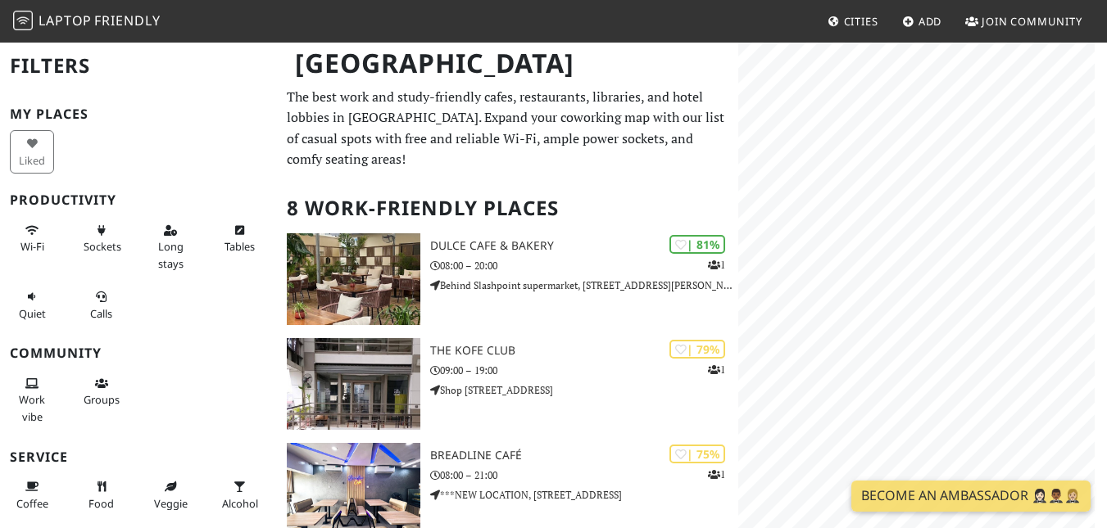 This screenshot has width=1107, height=528. What do you see at coordinates (354, 279) in the screenshot?
I see `img: Dulce Cafe & Bakery` at bounding box center [354, 279].